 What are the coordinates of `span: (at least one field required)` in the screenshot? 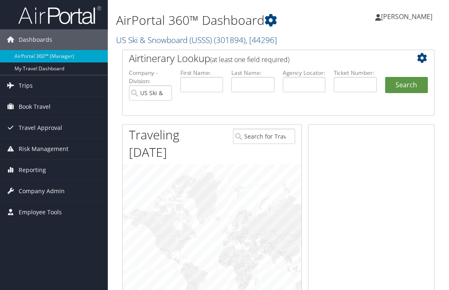 It's located at (249, 60).